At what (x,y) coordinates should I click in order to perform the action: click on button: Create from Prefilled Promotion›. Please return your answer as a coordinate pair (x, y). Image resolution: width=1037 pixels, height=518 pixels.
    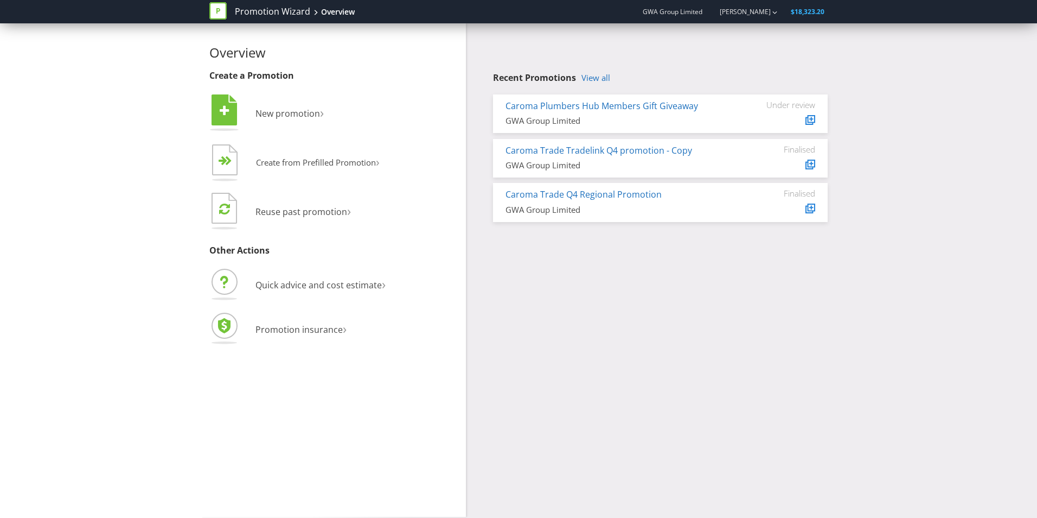
    Looking at the image, I should click on (295, 163).